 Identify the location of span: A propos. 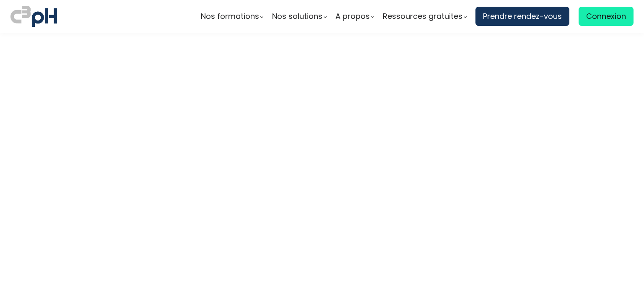
(352, 16).